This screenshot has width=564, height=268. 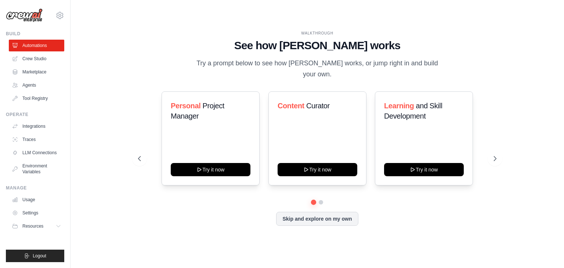 I want to click on div: WALKTHROUGH, so click(x=318, y=33).